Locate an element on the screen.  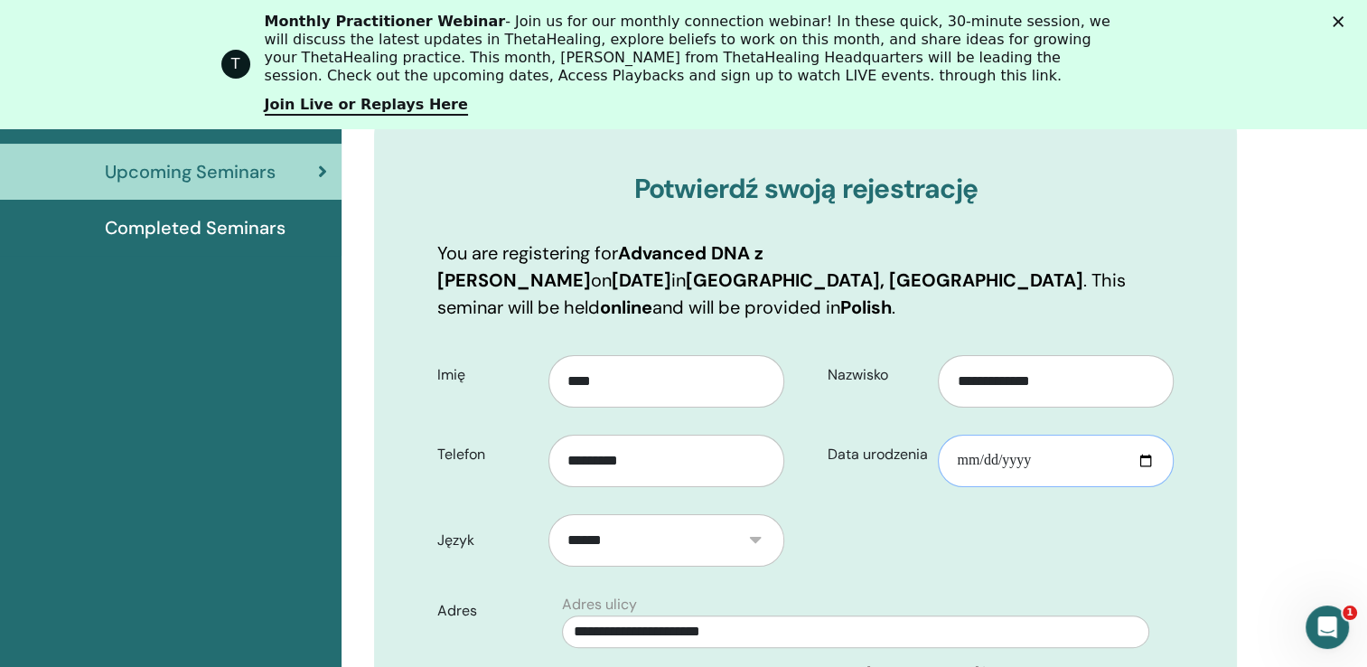
b: online is located at coordinates (626, 307).